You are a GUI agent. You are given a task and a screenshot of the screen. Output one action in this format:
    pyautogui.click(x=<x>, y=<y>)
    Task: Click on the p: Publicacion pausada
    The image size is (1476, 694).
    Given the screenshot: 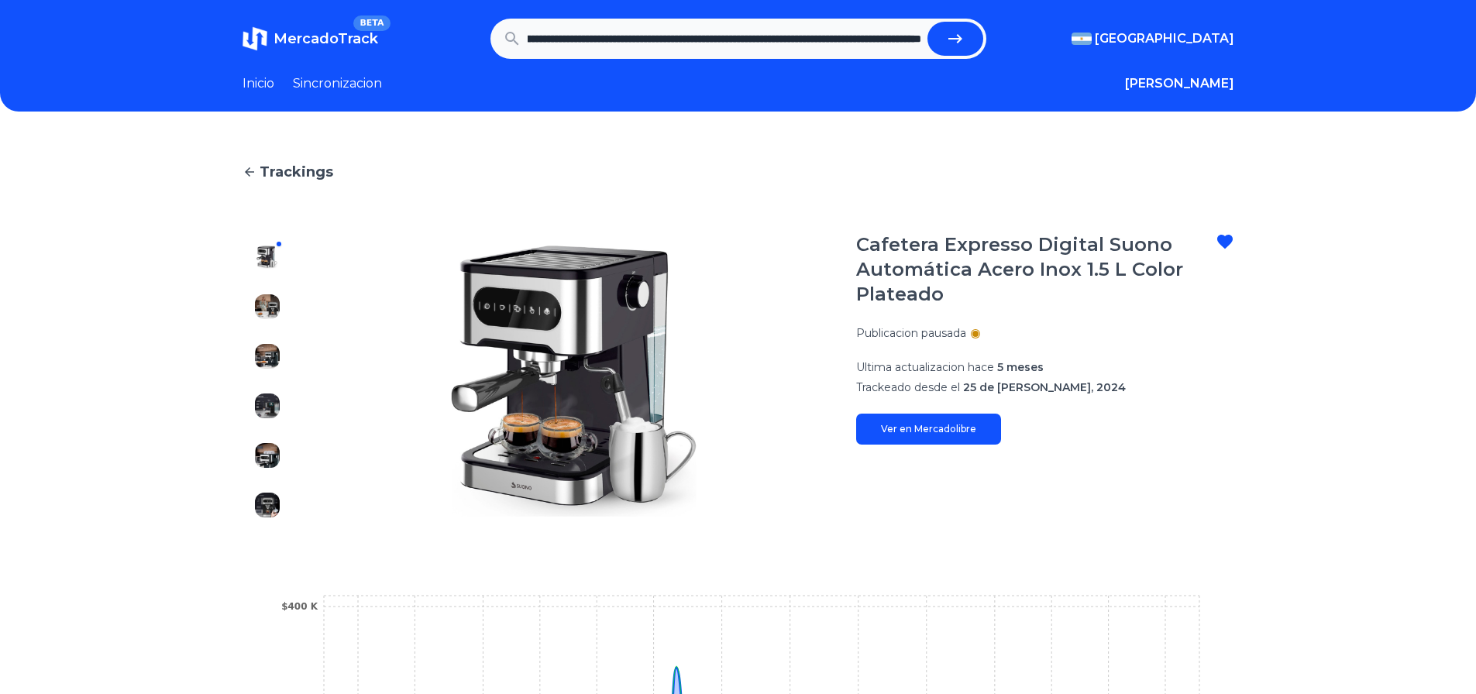 What is the action you would take?
    pyautogui.click(x=911, y=333)
    